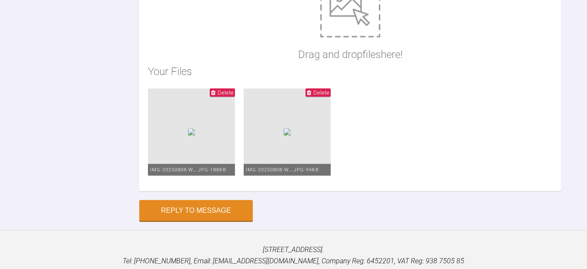 The image size is (587, 269). I want to click on h2: Your Files, so click(350, 71).